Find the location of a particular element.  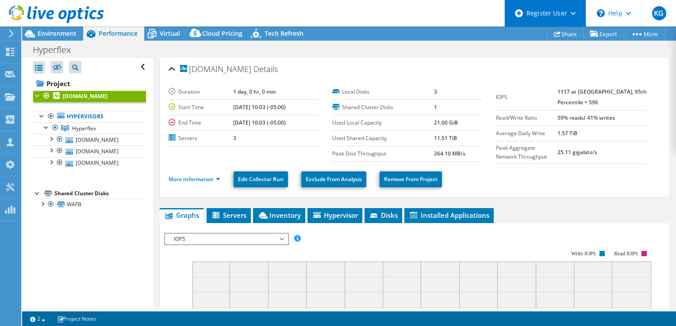

a: More is located at coordinates (644, 34).